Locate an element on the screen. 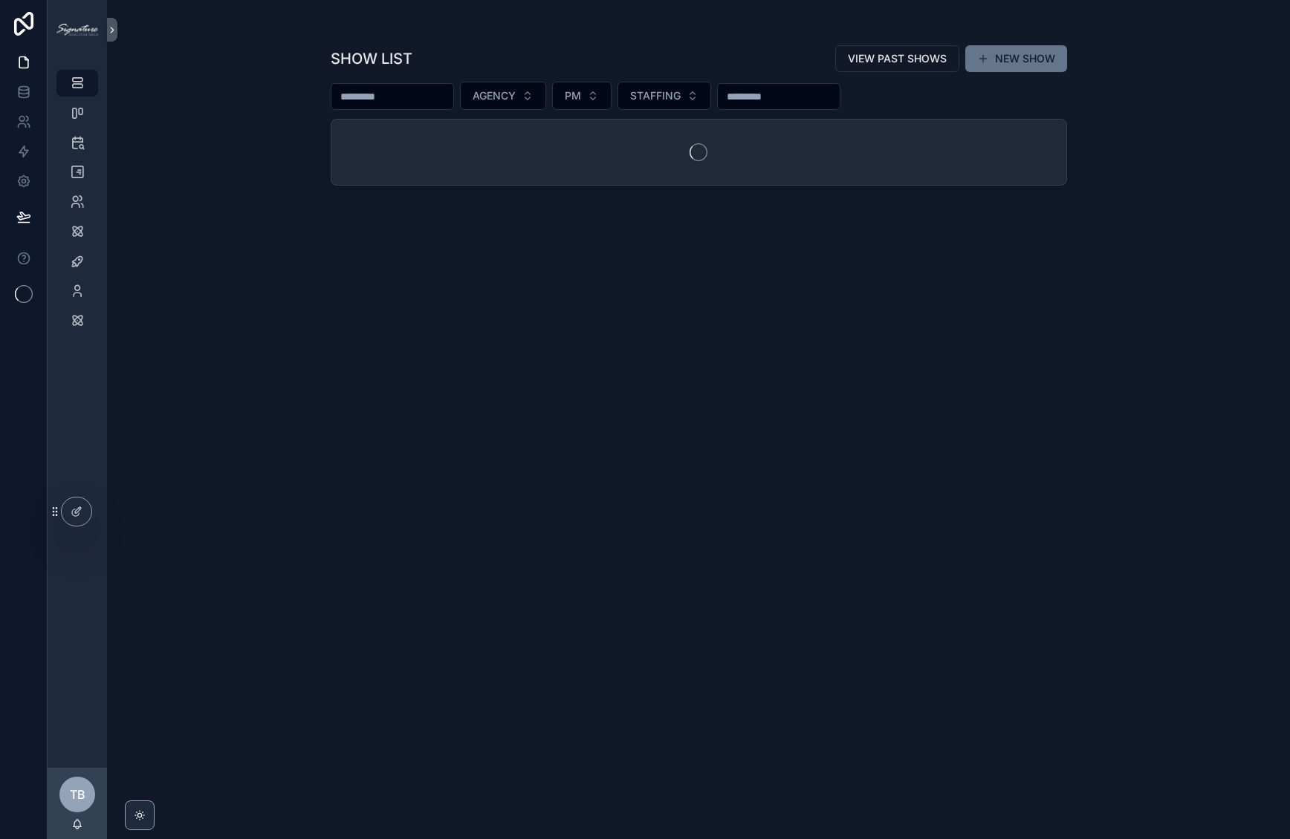 This screenshot has width=1290, height=839. span: PM is located at coordinates (573, 96).